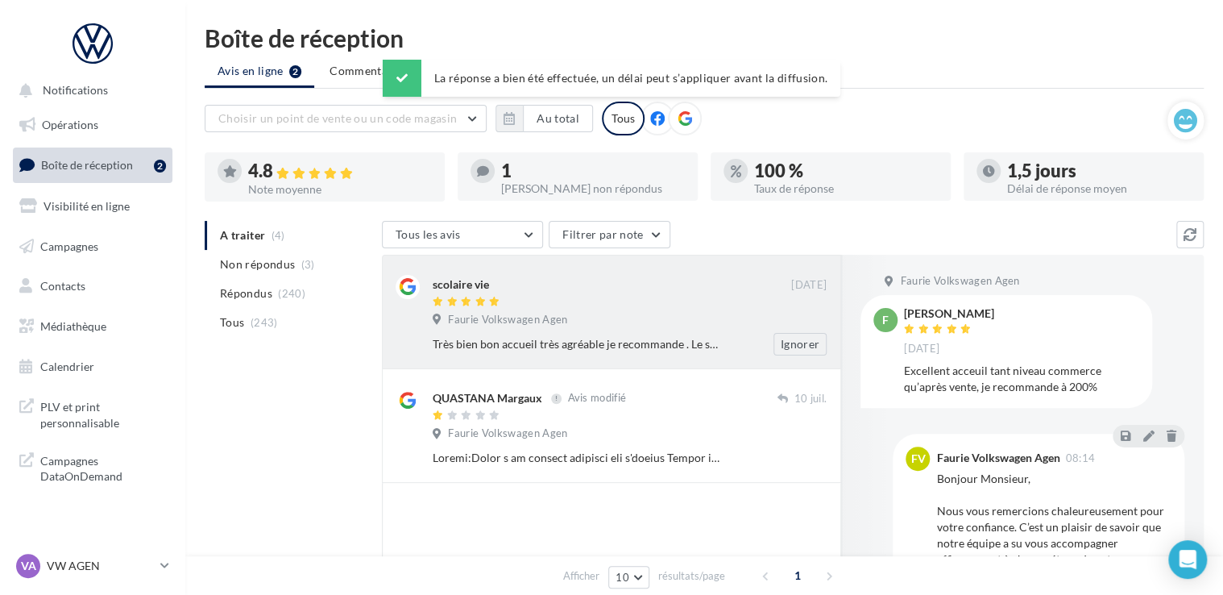 This screenshot has width=1223, height=595. I want to click on a: Visibilité en ligne, so click(93, 206).